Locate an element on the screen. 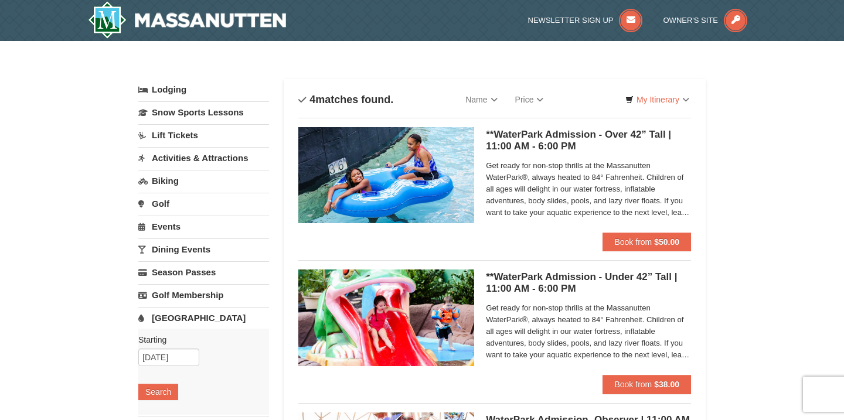  button: Book from $50.00 is located at coordinates (646, 242).